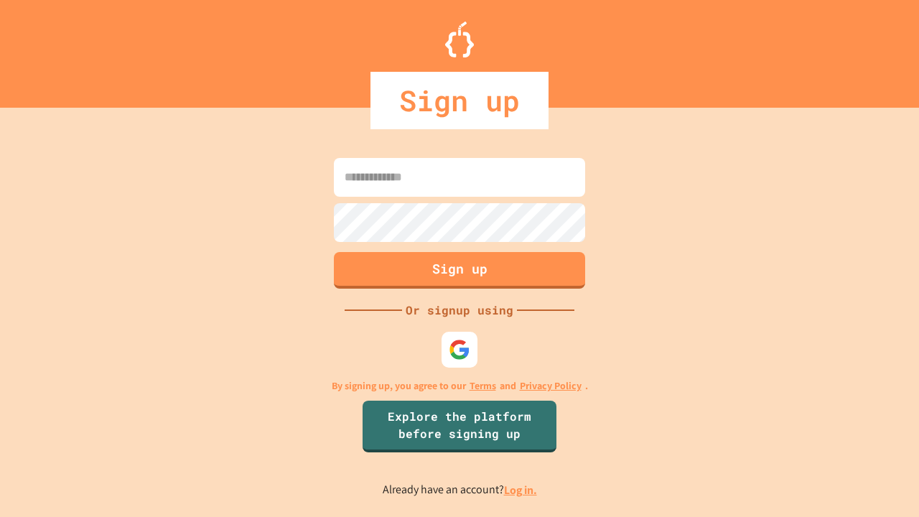  What do you see at coordinates (460, 101) in the screenshot?
I see `div: Sign up` at bounding box center [460, 101].